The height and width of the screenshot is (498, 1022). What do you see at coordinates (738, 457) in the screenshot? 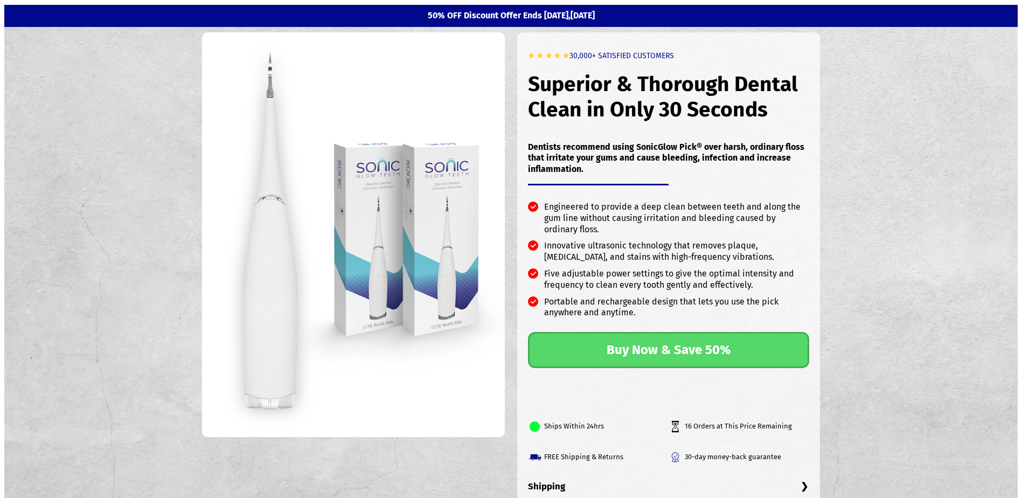
I see `li: 30-day money-back guarantee` at bounding box center [738, 457].